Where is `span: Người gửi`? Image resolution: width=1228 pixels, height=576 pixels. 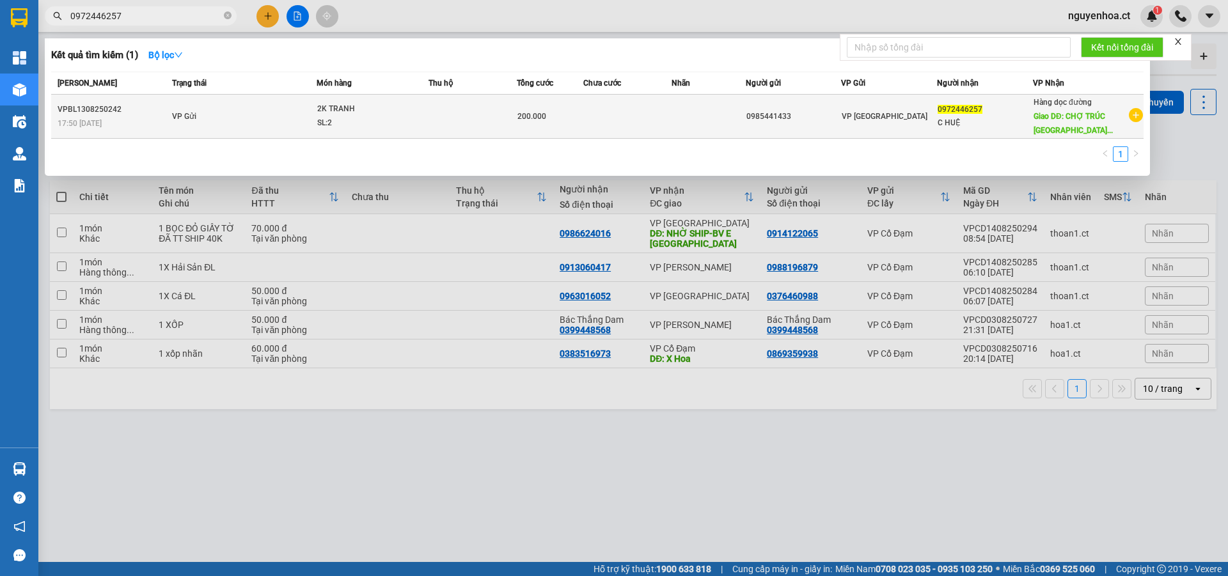 span: Người gửi is located at coordinates (763, 83).